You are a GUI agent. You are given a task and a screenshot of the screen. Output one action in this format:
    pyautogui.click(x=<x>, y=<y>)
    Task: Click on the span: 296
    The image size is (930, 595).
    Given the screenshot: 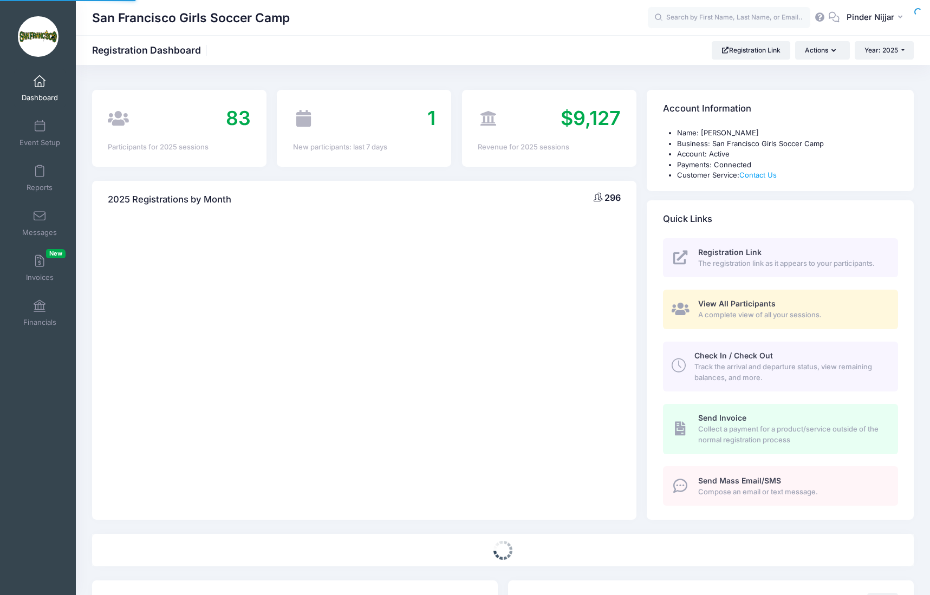 What is the action you would take?
    pyautogui.click(x=612, y=198)
    